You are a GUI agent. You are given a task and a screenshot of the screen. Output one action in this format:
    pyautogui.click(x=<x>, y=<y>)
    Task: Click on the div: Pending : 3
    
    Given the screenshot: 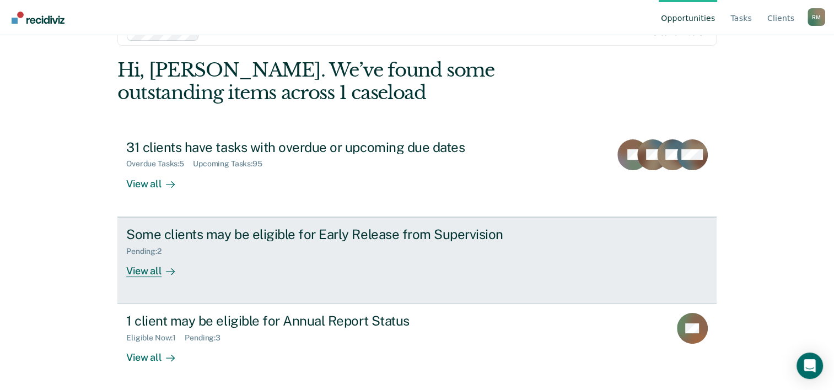 What is the action you would take?
    pyautogui.click(x=207, y=338)
    